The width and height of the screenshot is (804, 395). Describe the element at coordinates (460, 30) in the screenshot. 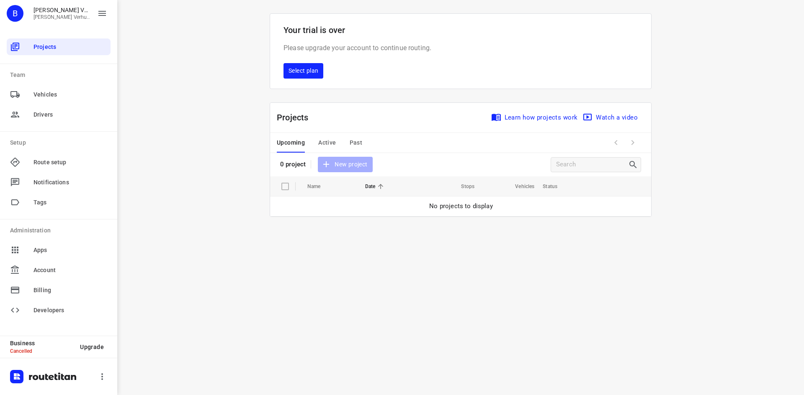

I see `p: Your trial is over` at that location.